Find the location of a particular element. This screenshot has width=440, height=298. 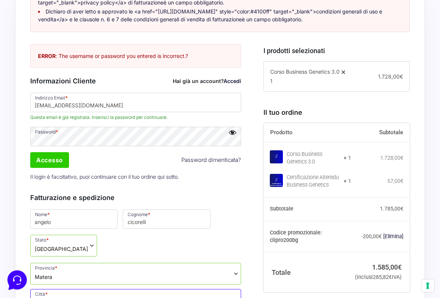

bdi: 1.785,00 is located at coordinates (392, 208).